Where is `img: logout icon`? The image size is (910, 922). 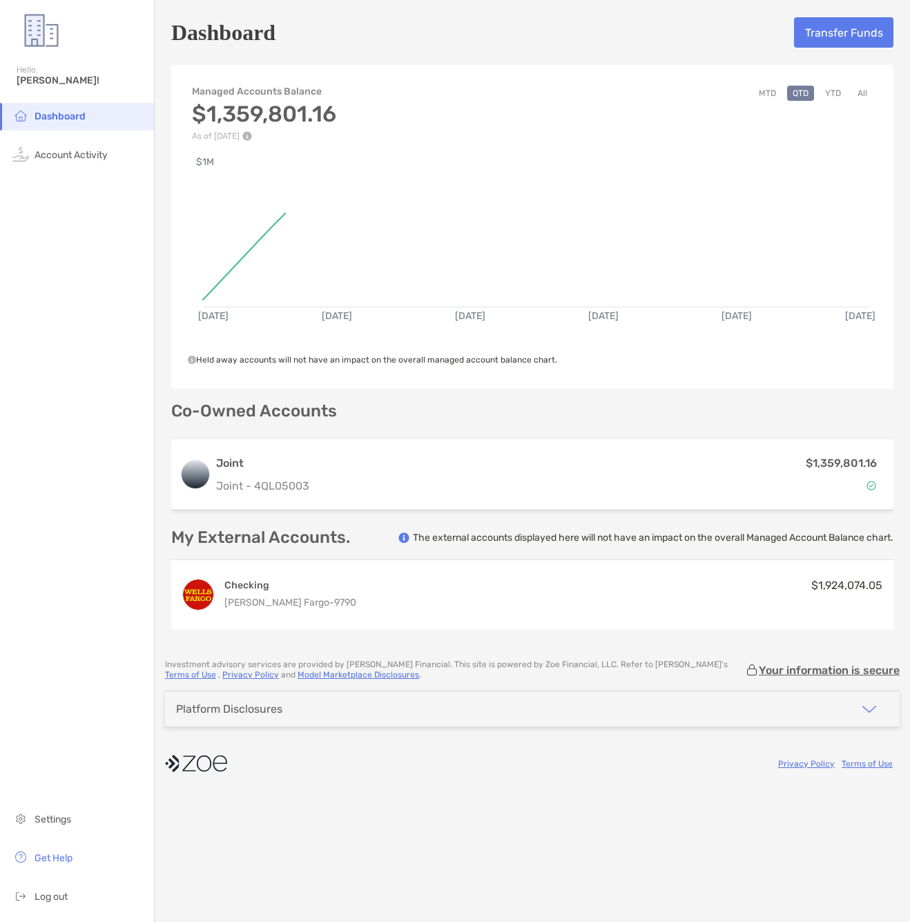
img: logout icon is located at coordinates (21, 896).